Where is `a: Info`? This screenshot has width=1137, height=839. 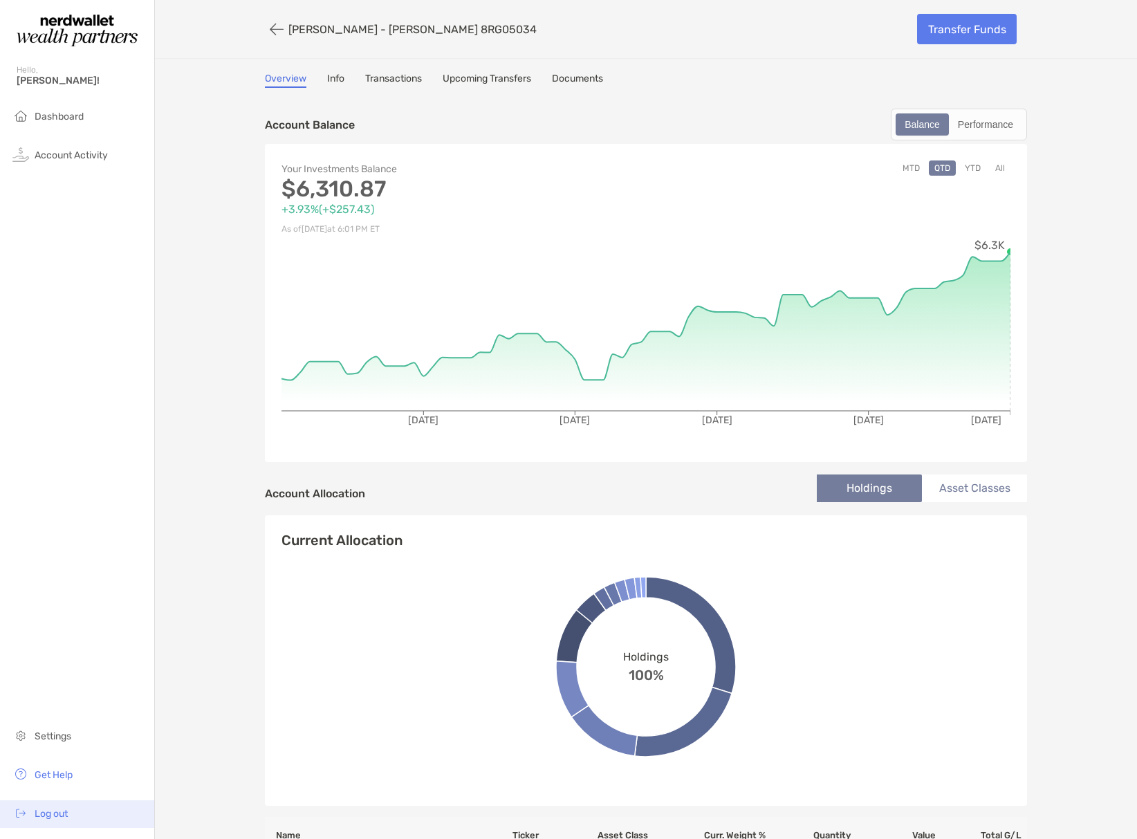
a: Info is located at coordinates (336, 80).